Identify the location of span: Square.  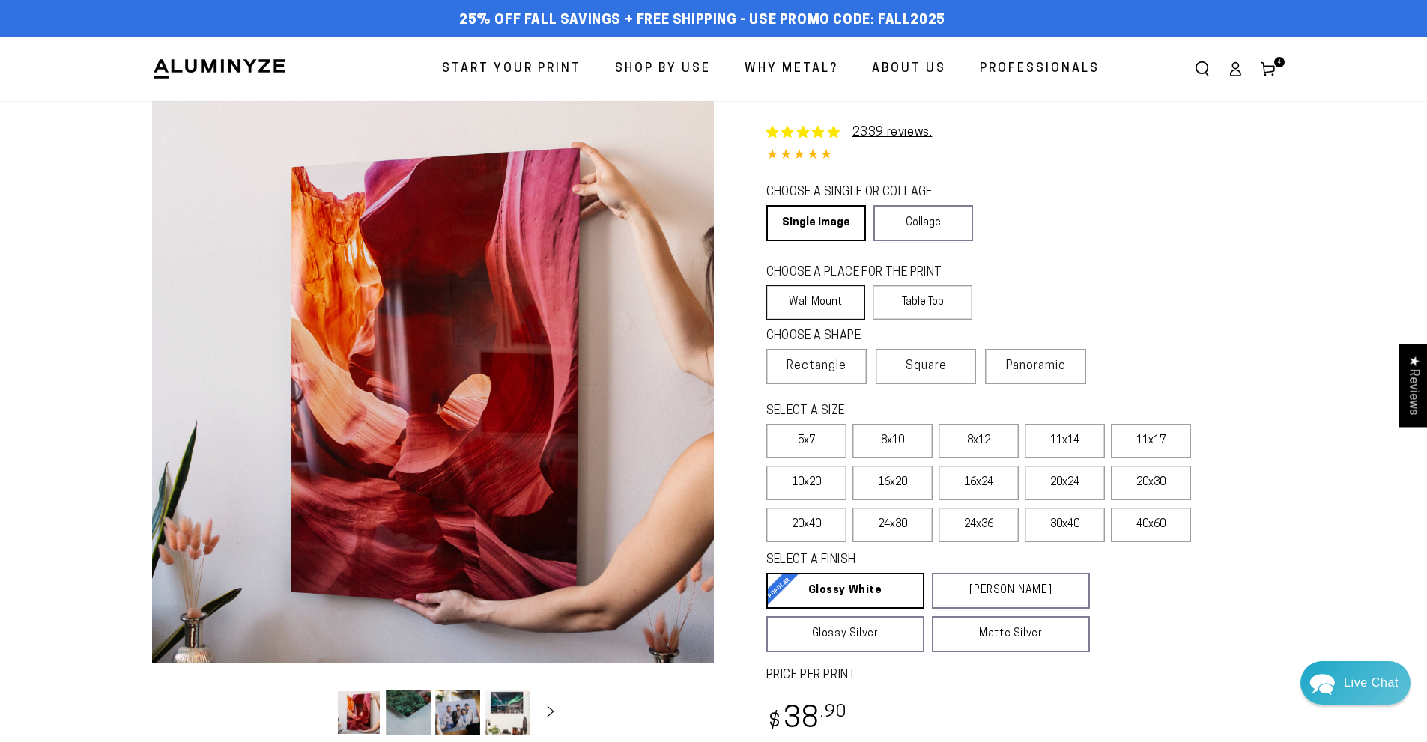
(926, 366).